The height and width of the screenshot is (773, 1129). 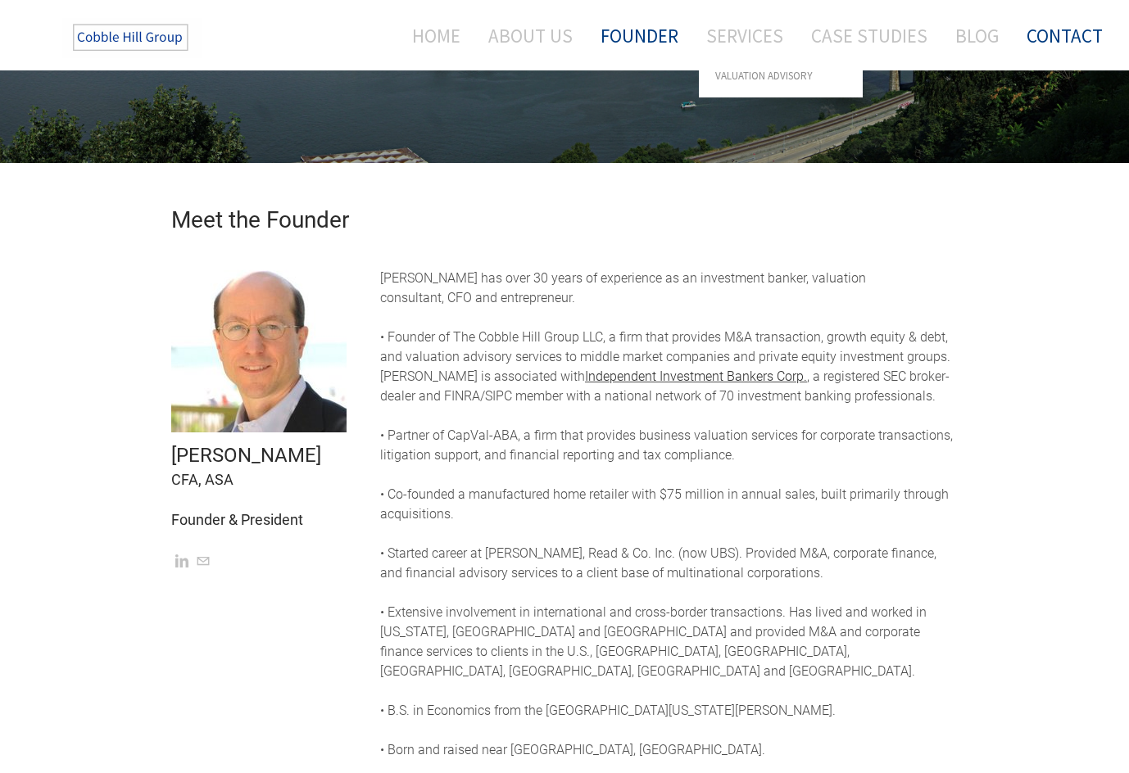 I want to click on a: Valuation Advisory, so click(x=781, y=75).